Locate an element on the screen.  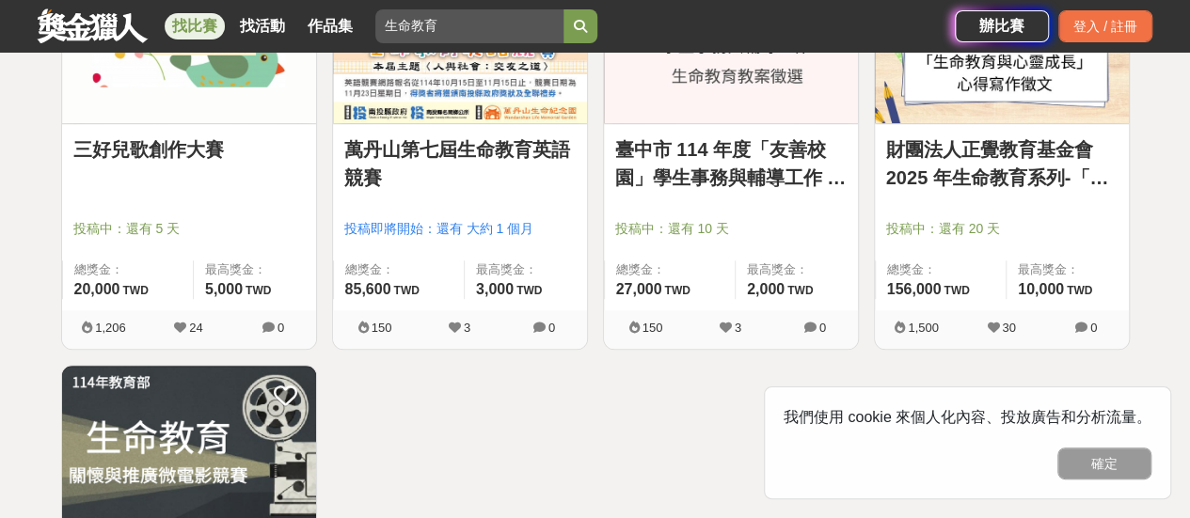
a: 三好兒歌創作大賽 is located at coordinates (189, 150).